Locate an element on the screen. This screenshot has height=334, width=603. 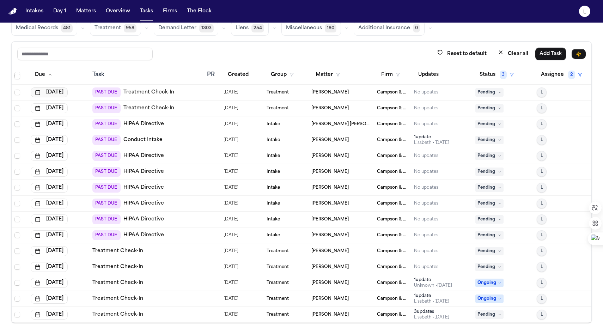
button: Immediate Task is located at coordinates (579, 54).